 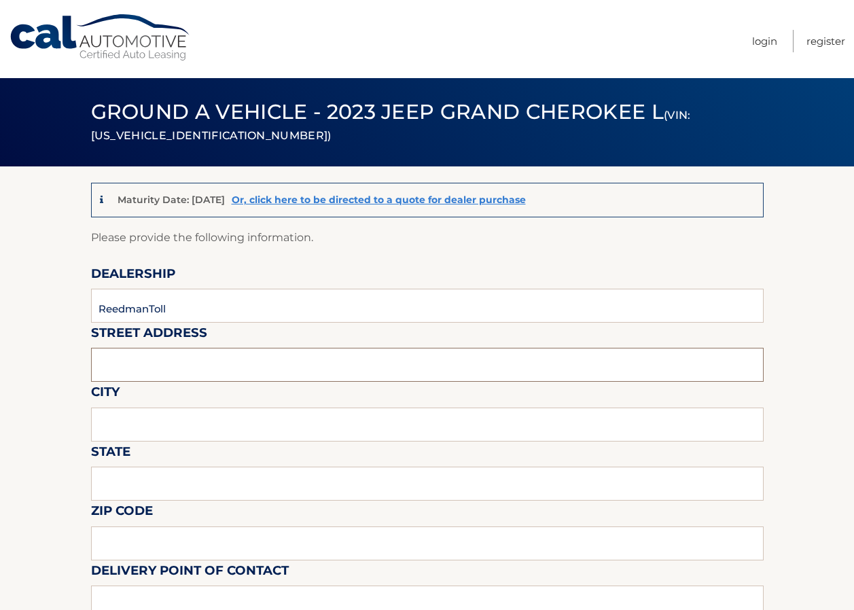 I want to click on label: Delivery Point of Contact, so click(x=189, y=573).